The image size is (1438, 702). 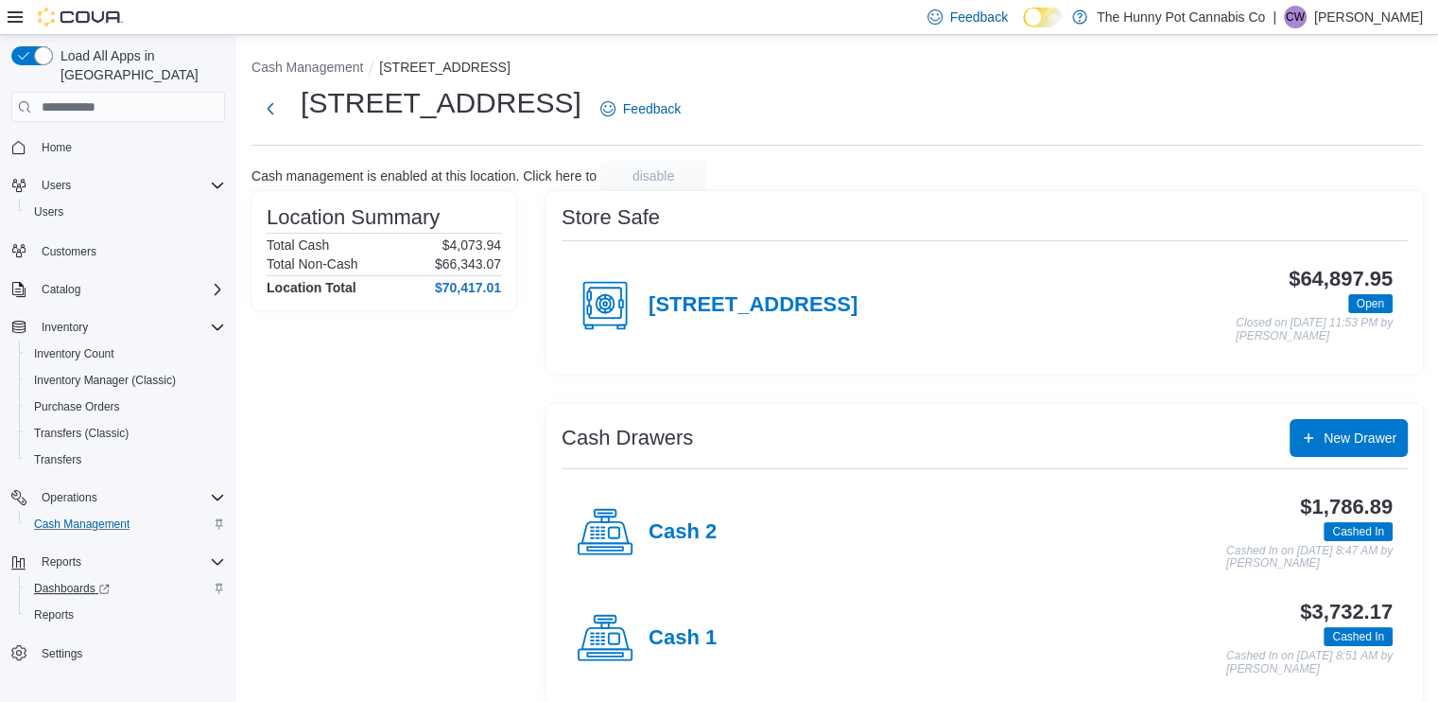 I want to click on a: Feedback, so click(x=640, y=109).